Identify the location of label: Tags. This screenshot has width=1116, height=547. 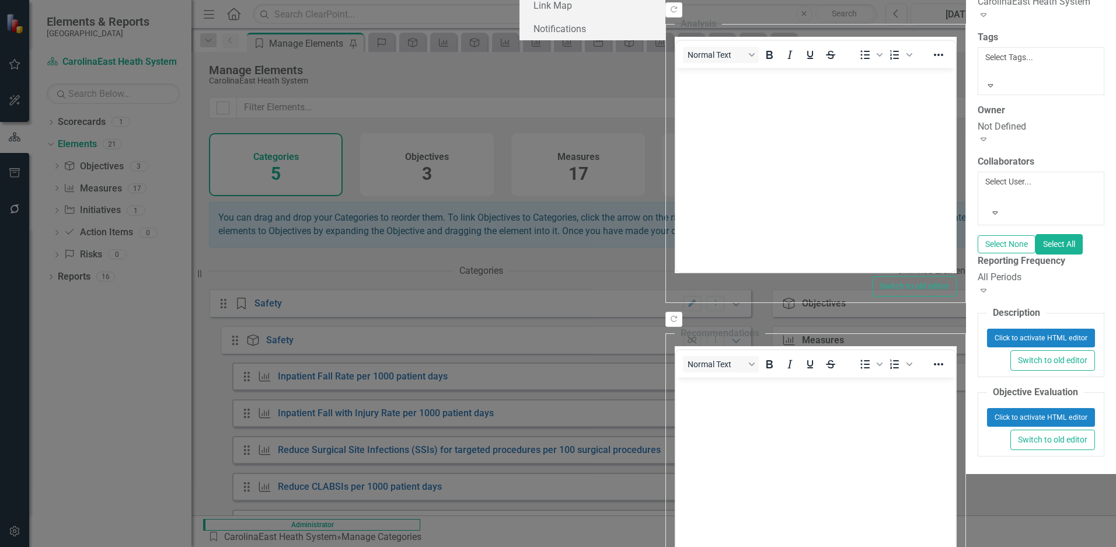
(1041, 37).